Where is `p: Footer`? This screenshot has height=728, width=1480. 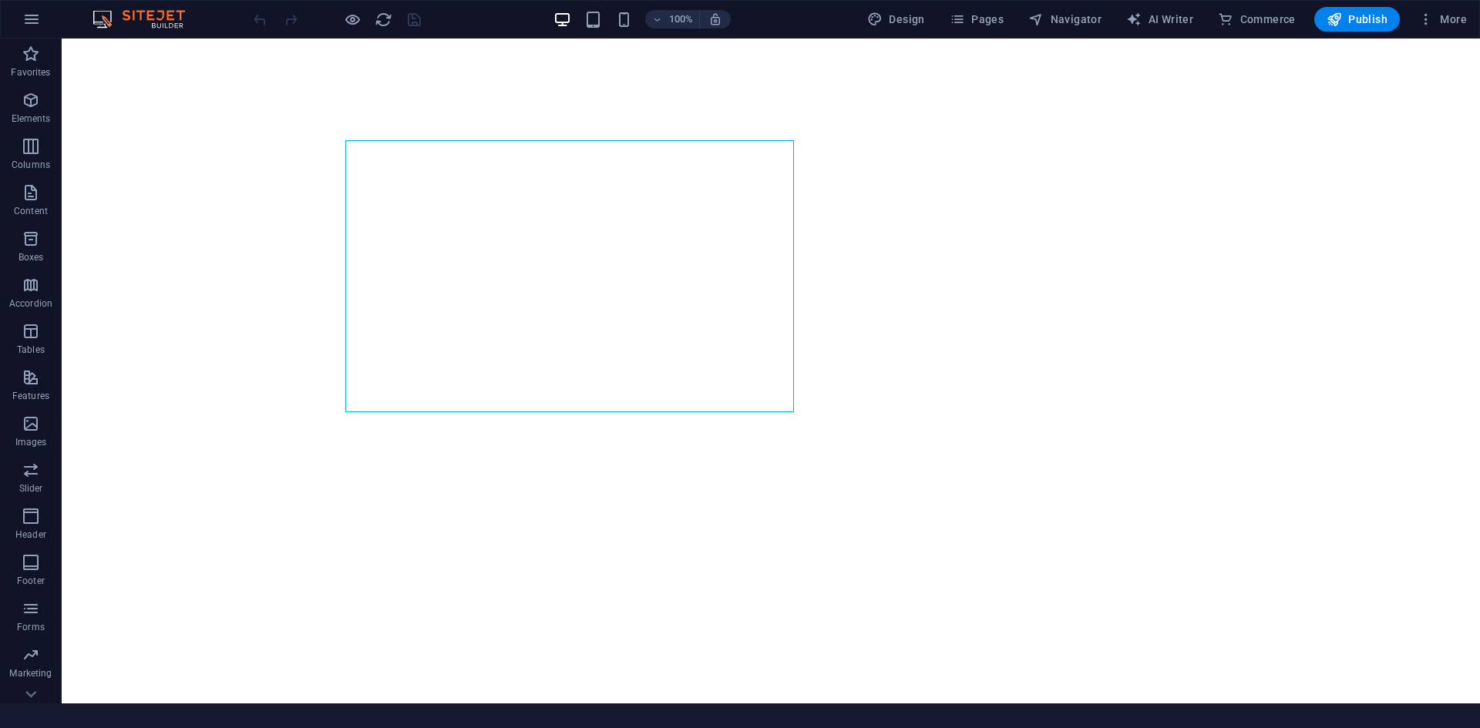 p: Footer is located at coordinates (31, 581).